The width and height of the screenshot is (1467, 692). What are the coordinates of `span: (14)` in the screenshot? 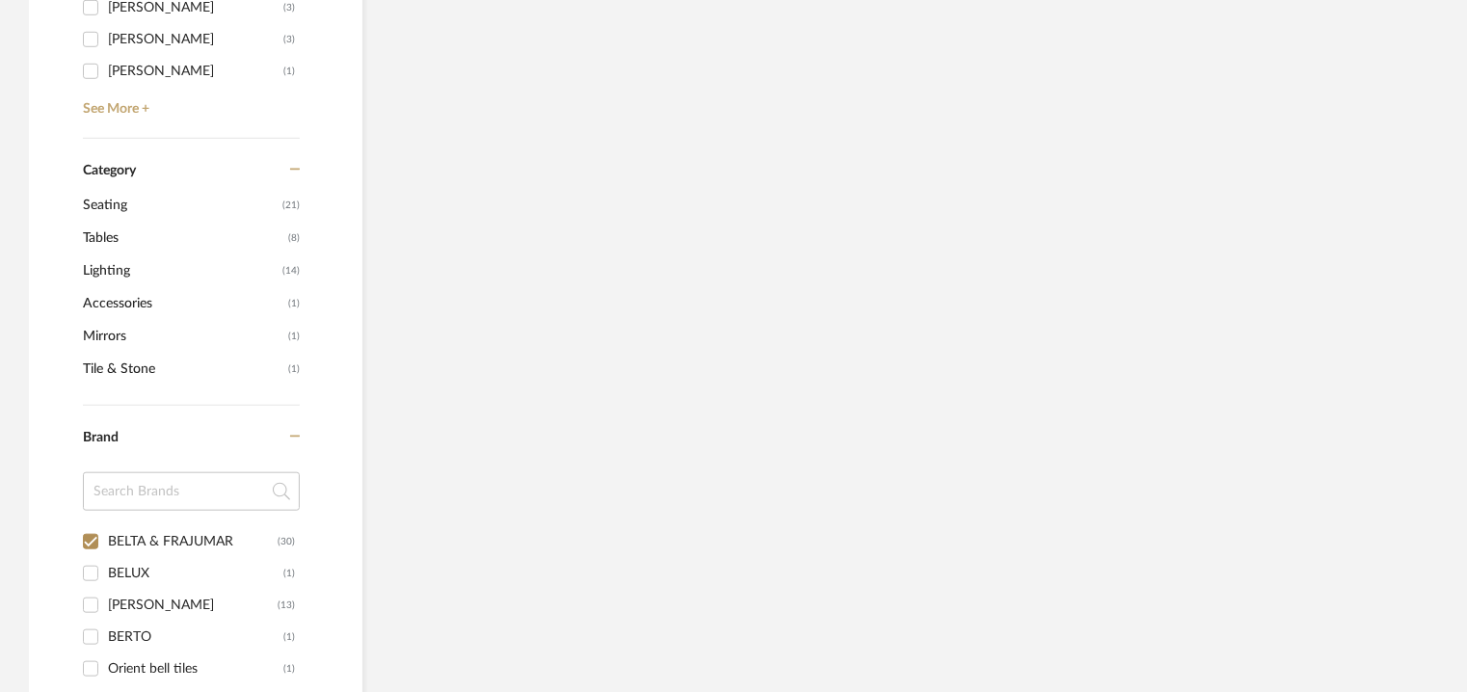 It's located at (291, 271).